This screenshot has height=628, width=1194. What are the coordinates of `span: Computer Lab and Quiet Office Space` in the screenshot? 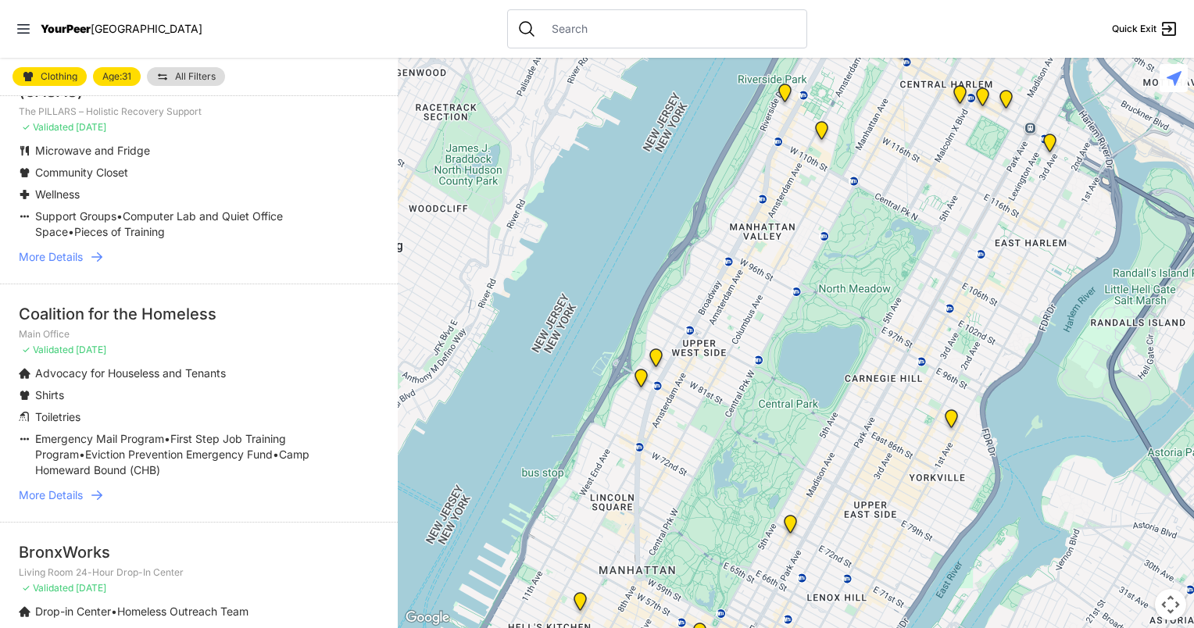 It's located at (159, 223).